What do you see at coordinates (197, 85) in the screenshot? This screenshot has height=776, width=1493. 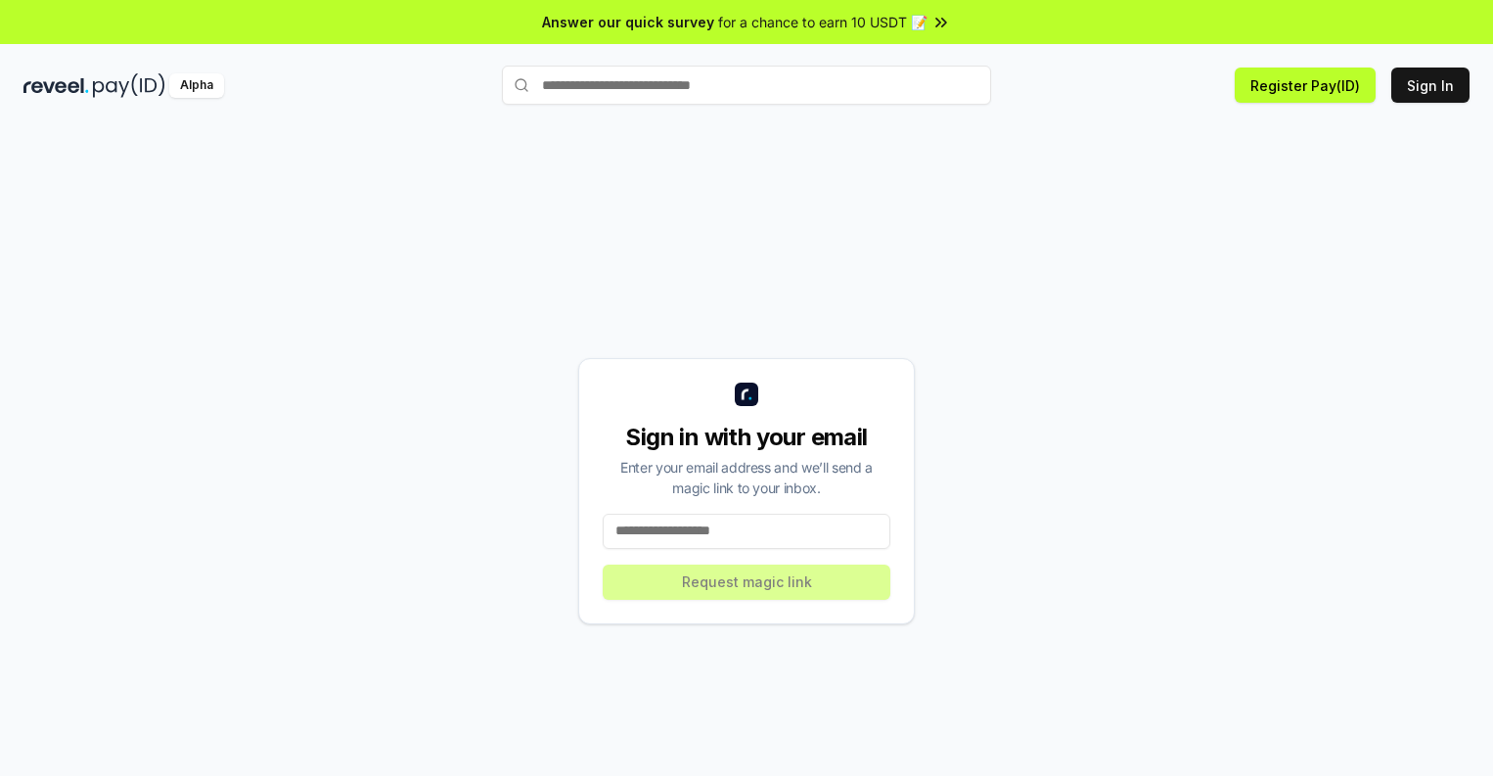 I see `div: Alpha` at bounding box center [197, 85].